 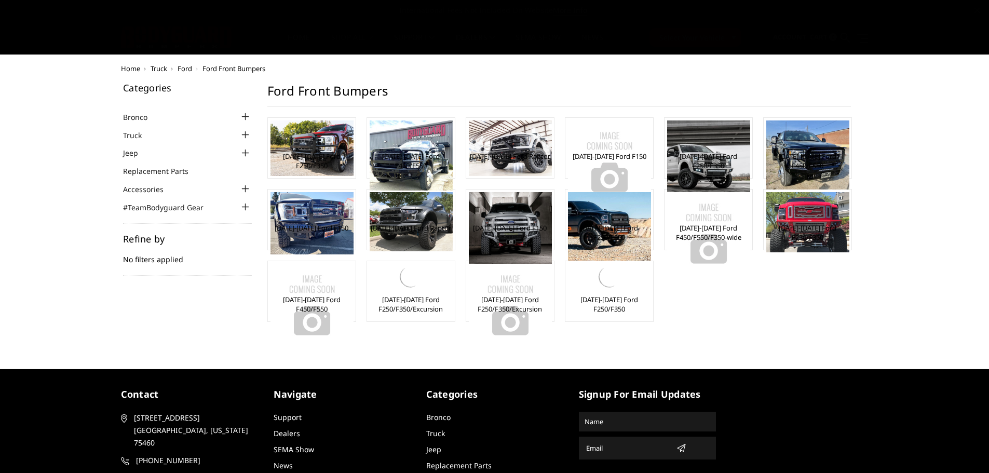 What do you see at coordinates (790, 37) in the screenshot?
I see `span: Account` at bounding box center [790, 37].